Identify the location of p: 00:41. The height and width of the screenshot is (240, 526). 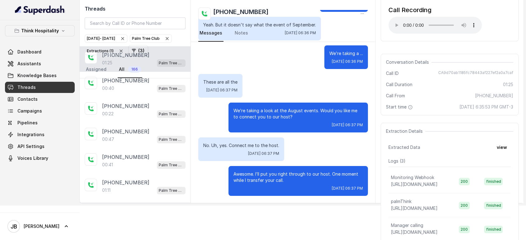
(107, 165).